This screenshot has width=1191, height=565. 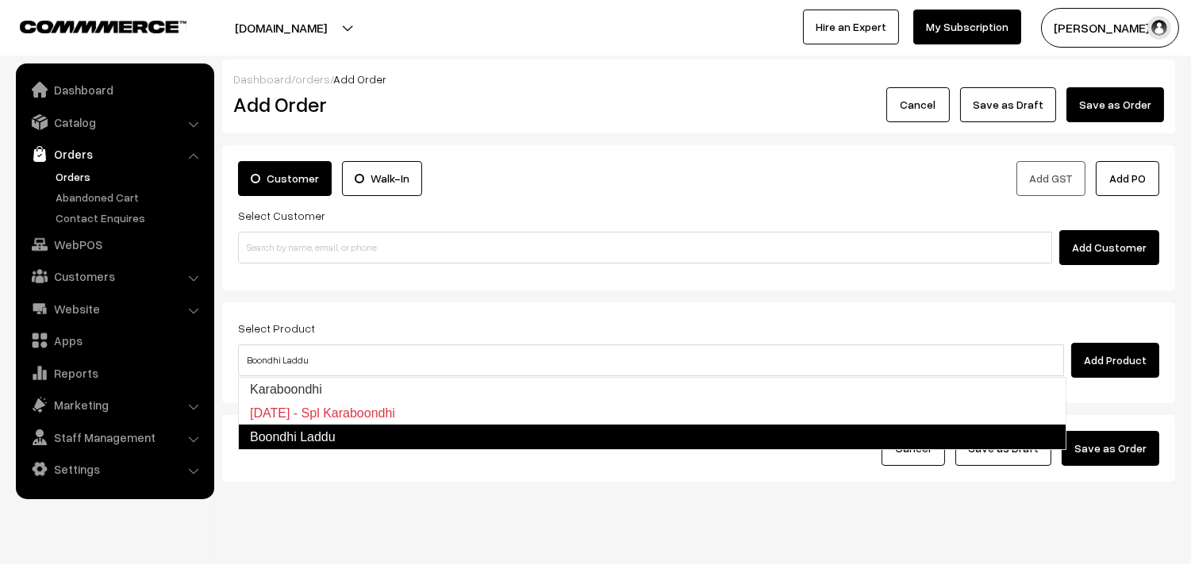 I want to click on a: Staff Management, so click(x=114, y=437).